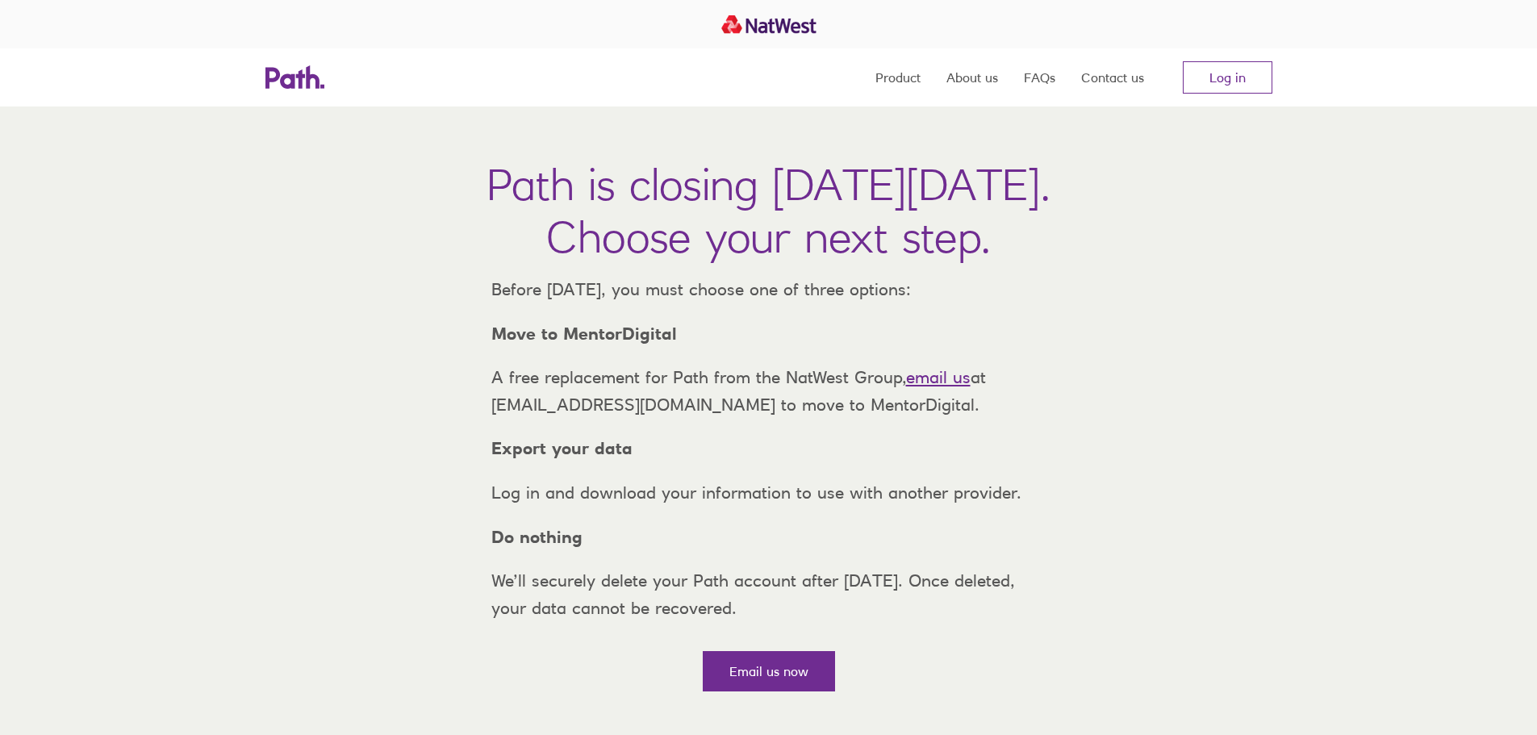 Image resolution: width=1537 pixels, height=735 pixels. What do you see at coordinates (898, 77) in the screenshot?
I see `a: Product` at bounding box center [898, 77].